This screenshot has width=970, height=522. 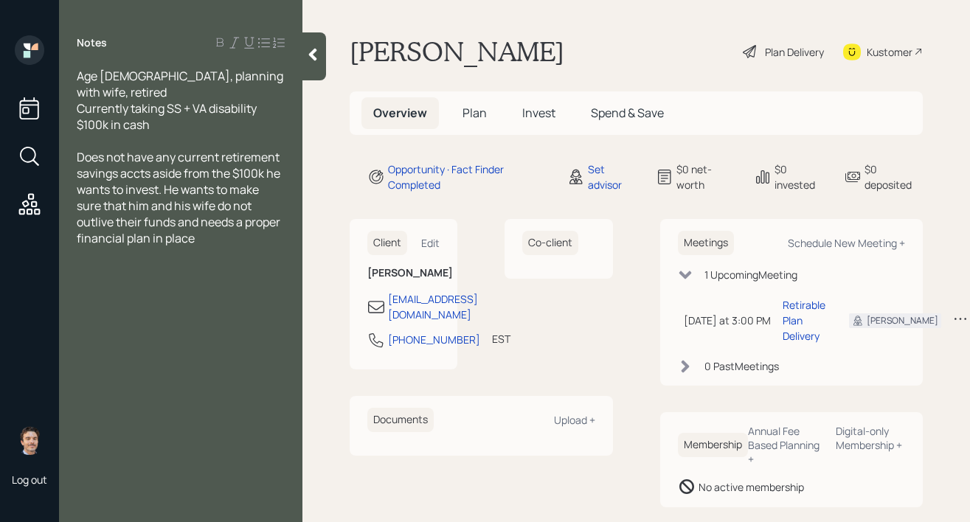 What do you see at coordinates (550, 243) in the screenshot?
I see `h6: Co-client` at bounding box center [550, 243].